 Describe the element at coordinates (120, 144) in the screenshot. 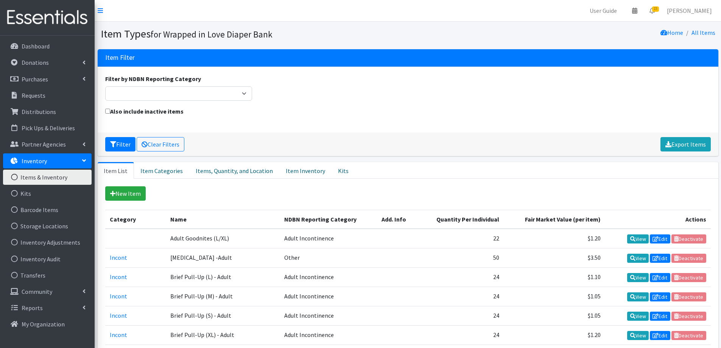

I see `button: Filter` at that location.